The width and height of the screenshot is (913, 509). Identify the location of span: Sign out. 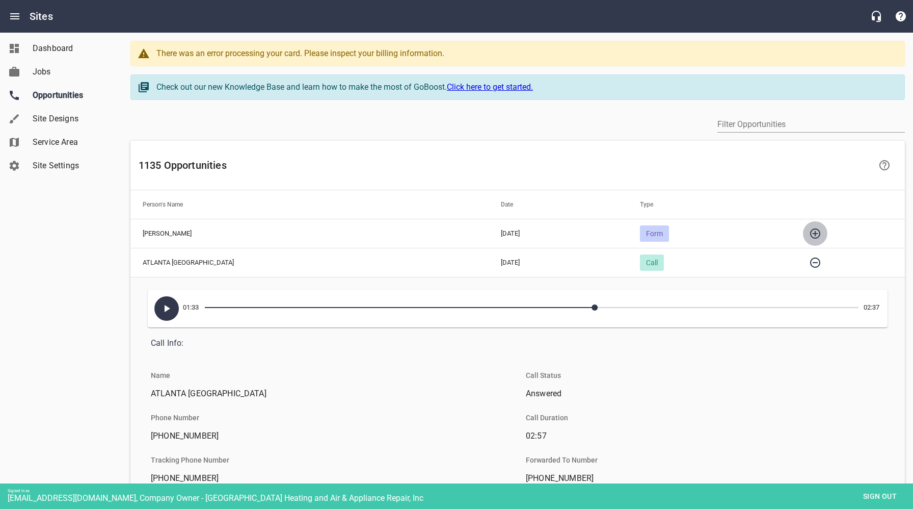
(880, 496).